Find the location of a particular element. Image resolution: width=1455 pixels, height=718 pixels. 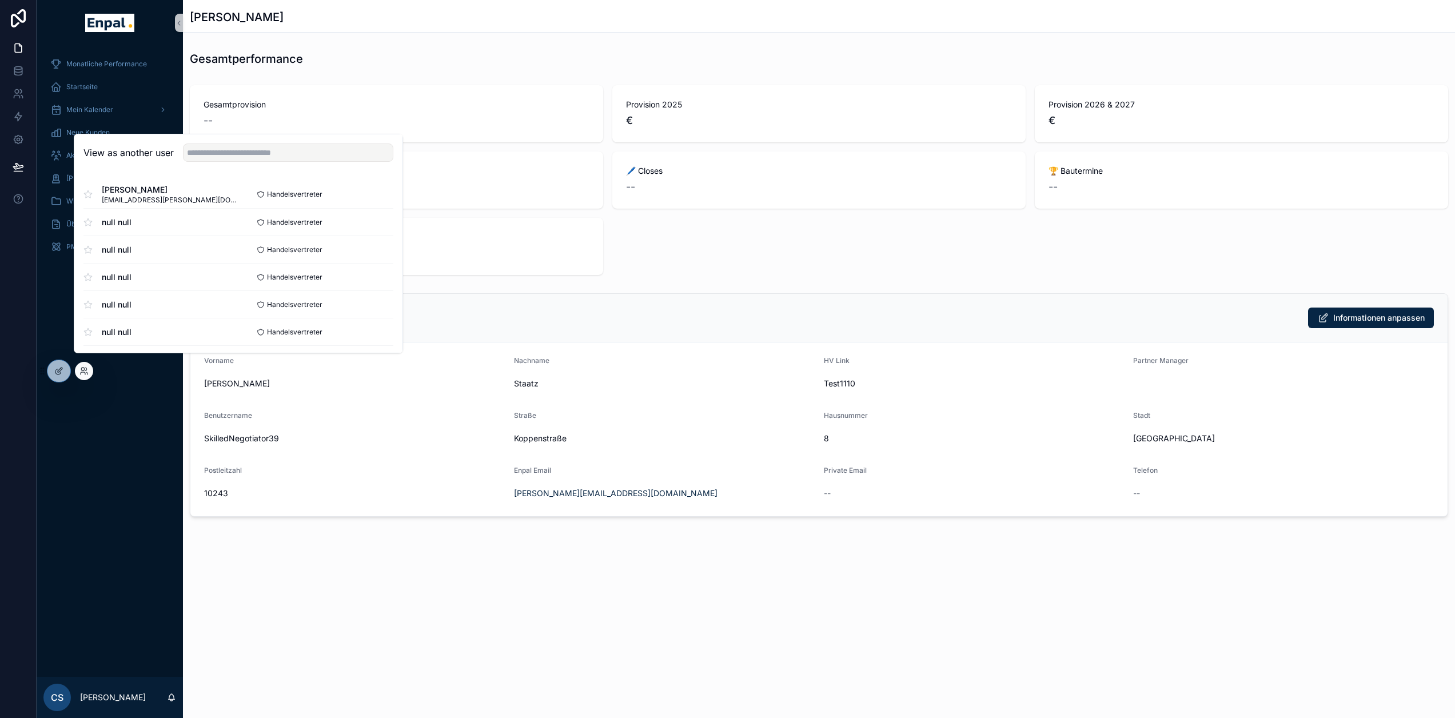

span: Private Email is located at coordinates (845, 470).